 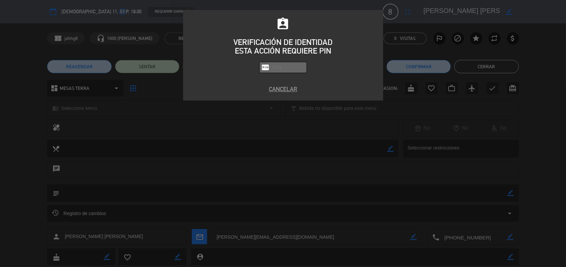 I want to click on div: ESTA ACCIÓN REQUIERE PIN, so click(x=283, y=51).